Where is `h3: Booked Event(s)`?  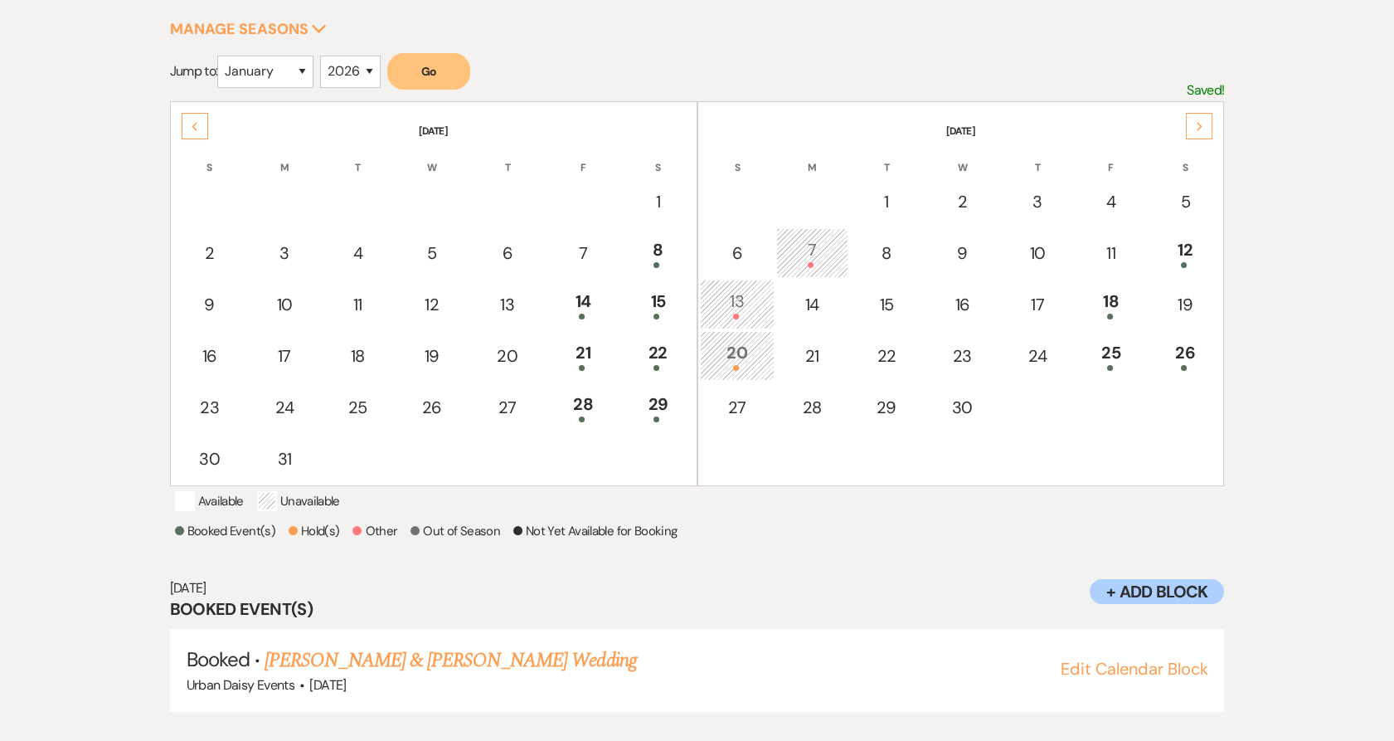
h3: Booked Event(s) is located at coordinates (698, 609).